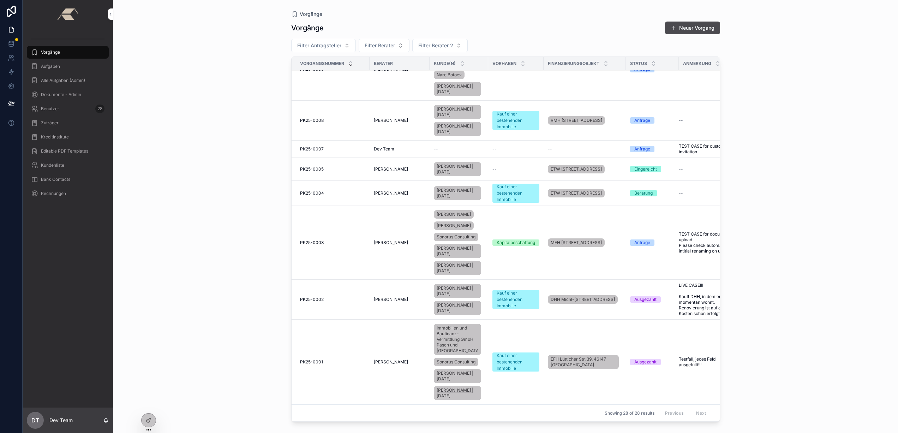 The image size is (898, 433). Describe the element at coordinates (516, 243) in the screenshot. I see `a: Kapitalbeschaffung` at that location.